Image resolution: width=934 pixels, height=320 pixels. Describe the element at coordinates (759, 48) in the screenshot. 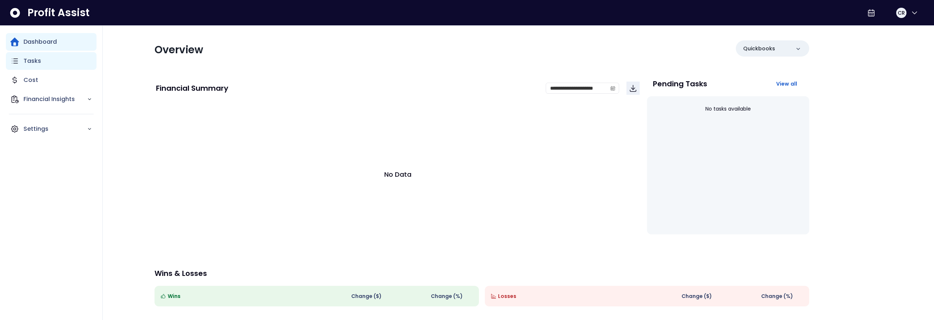

I see `p: Quickbooks` at that location.